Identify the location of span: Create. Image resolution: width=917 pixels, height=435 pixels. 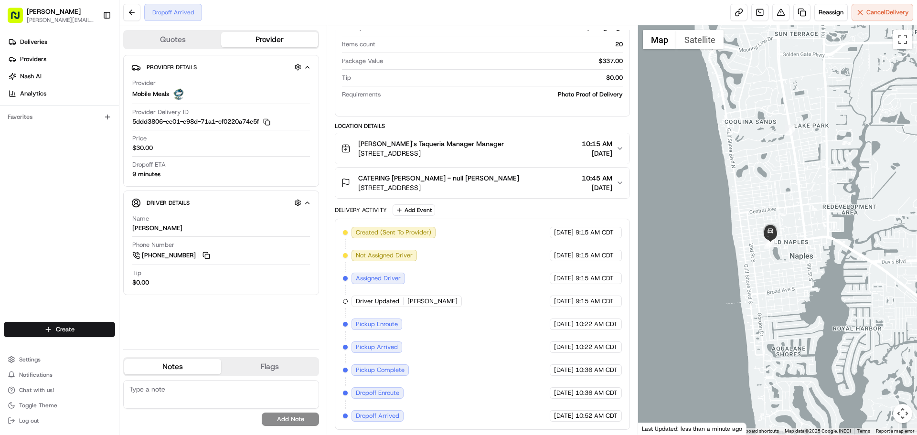
(65, 329).